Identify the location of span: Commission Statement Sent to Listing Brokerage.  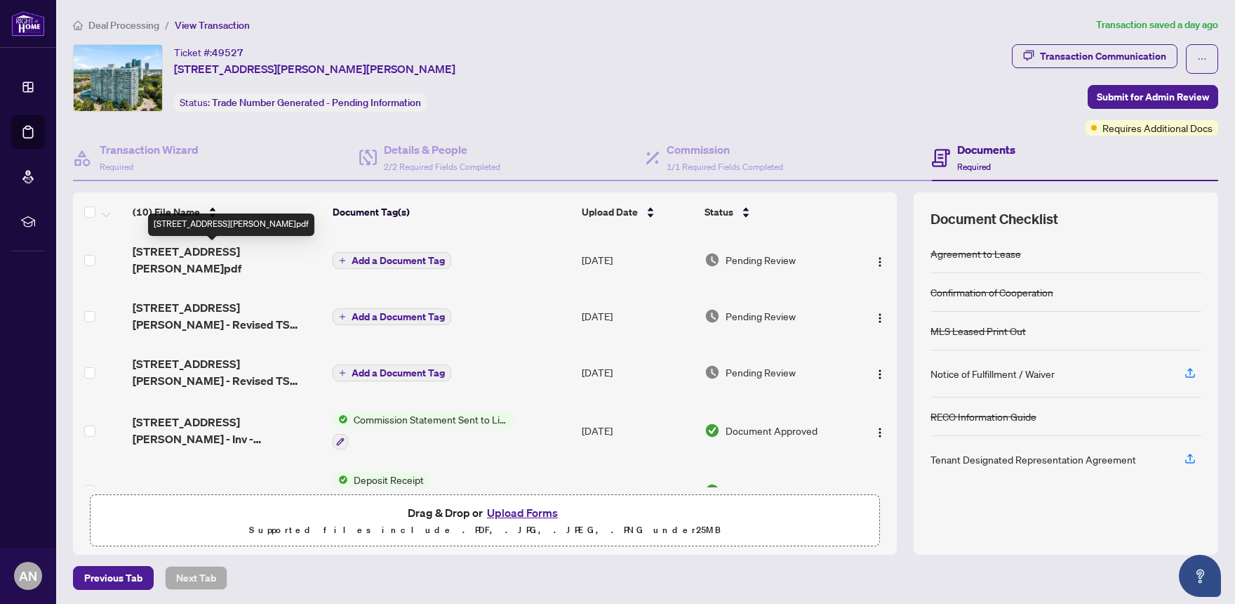
(431, 419).